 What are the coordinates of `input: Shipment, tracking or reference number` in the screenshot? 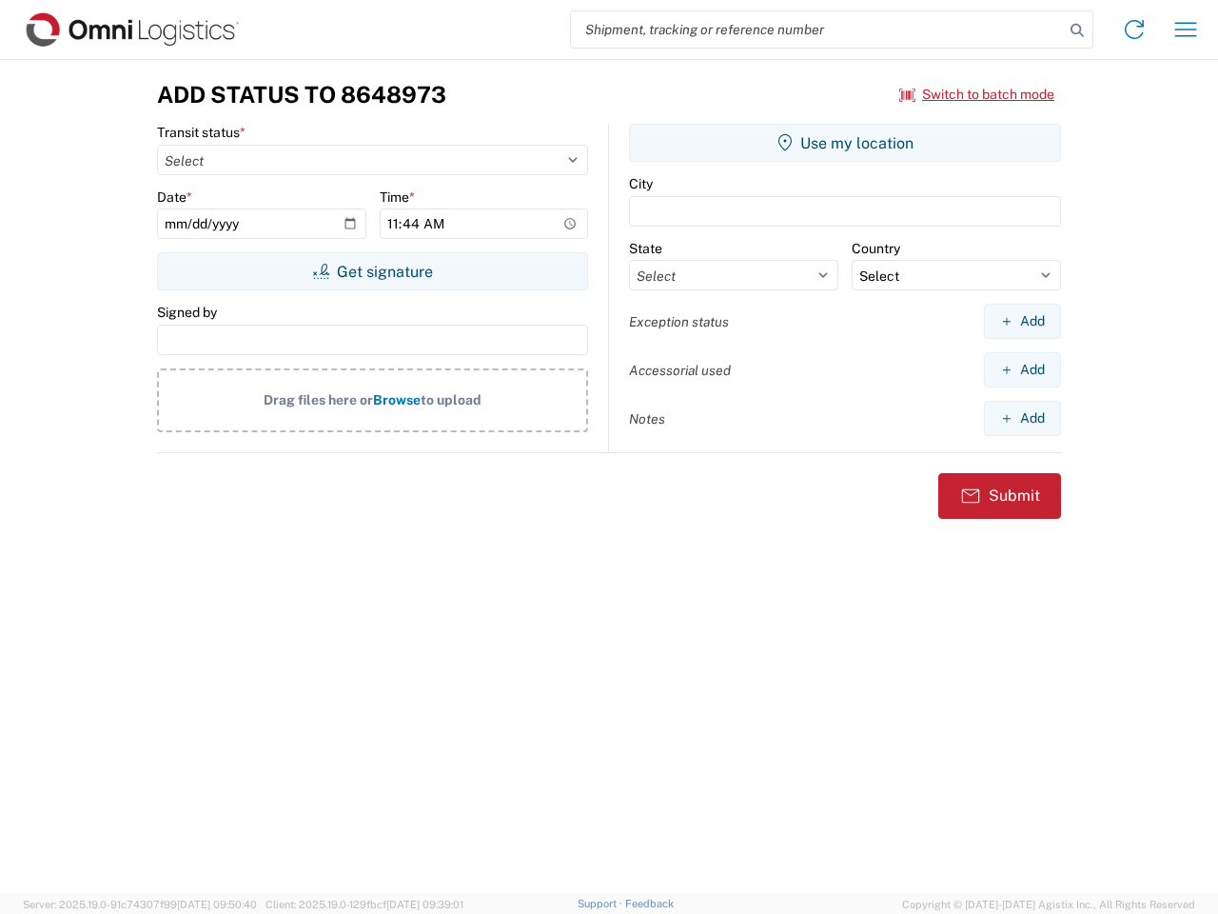 It's located at (817, 30).